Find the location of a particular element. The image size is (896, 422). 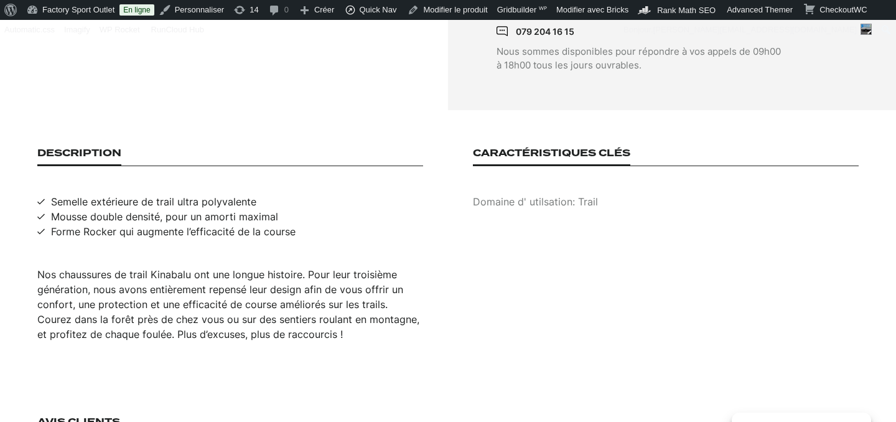

span: Semelle extérieure de trail ultra polyvalente is located at coordinates (154, 202).